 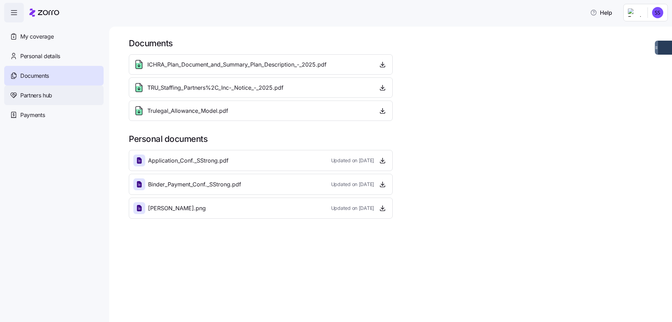 I want to click on span: TRU_Staffing_Partners%2C_Inc-_Notice_-_2025.pdf, so click(x=215, y=88).